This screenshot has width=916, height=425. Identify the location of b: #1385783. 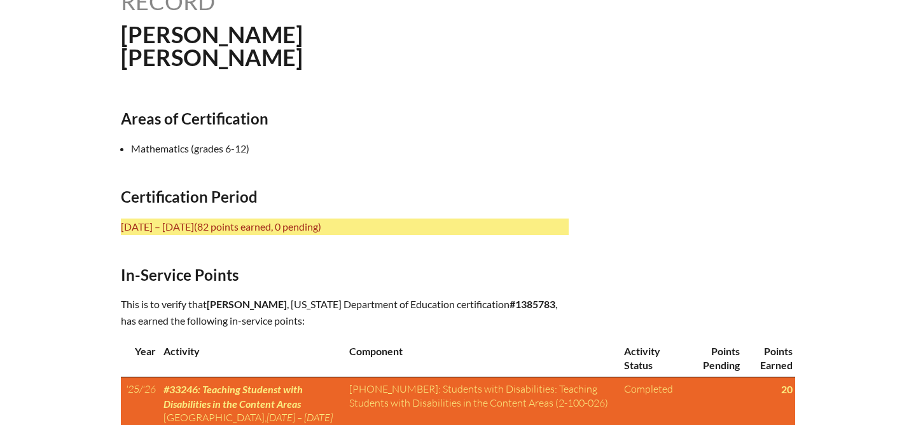
(532, 304).